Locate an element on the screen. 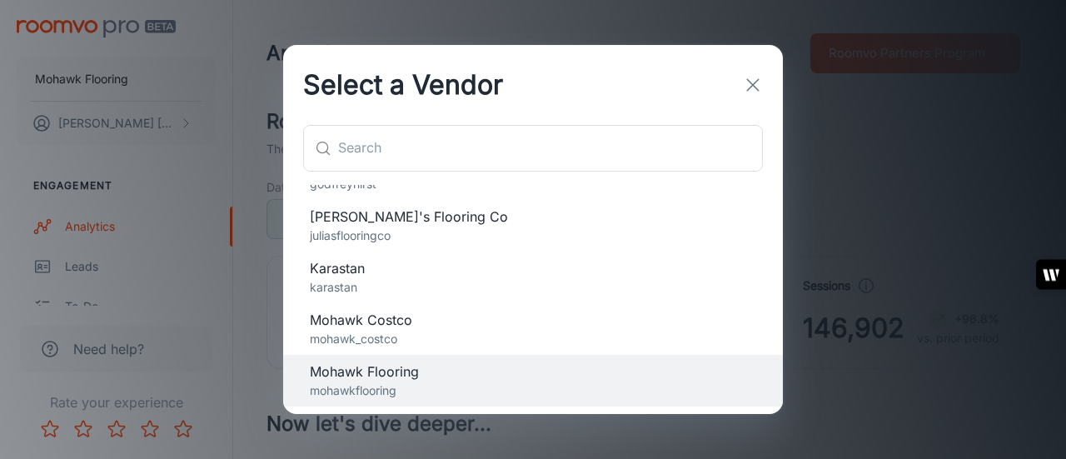  span: Mohawk Private Label is located at coordinates (533, 423).